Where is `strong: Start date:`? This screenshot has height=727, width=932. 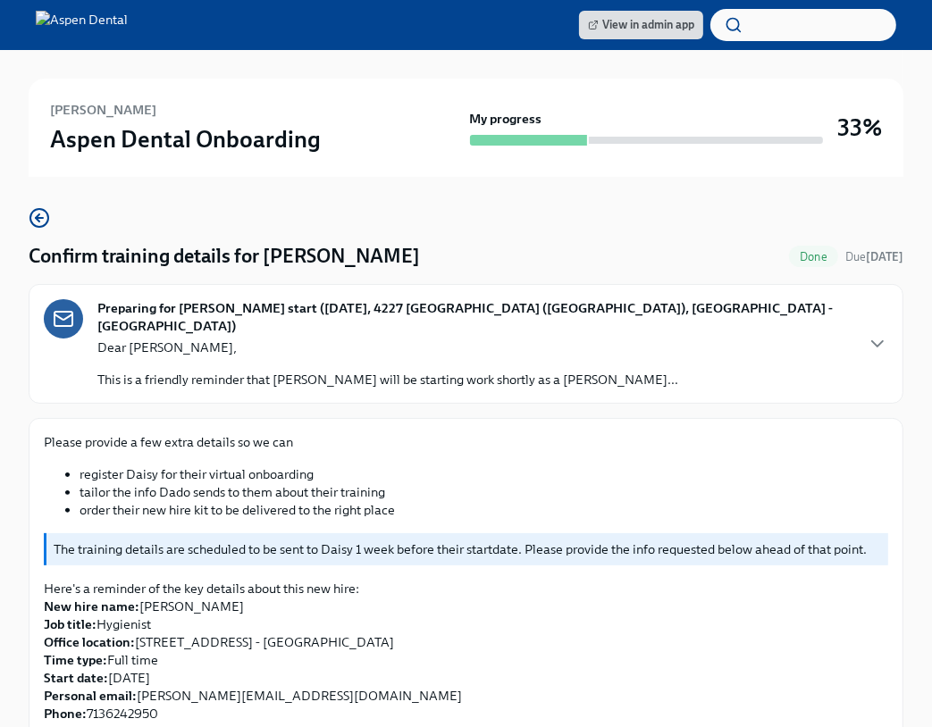 strong: Start date: is located at coordinates (76, 678).